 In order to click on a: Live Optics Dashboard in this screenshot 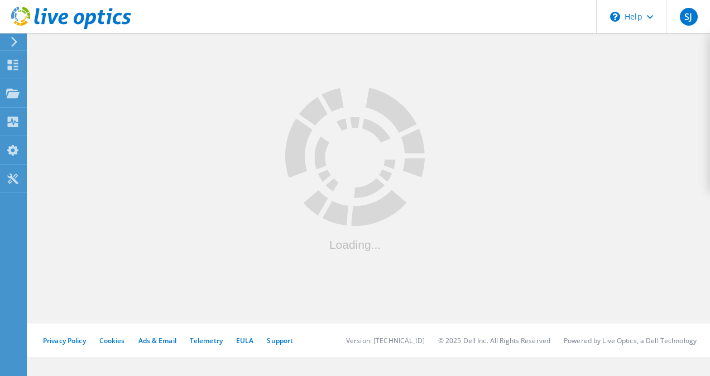, I will do `click(71, 27)`.